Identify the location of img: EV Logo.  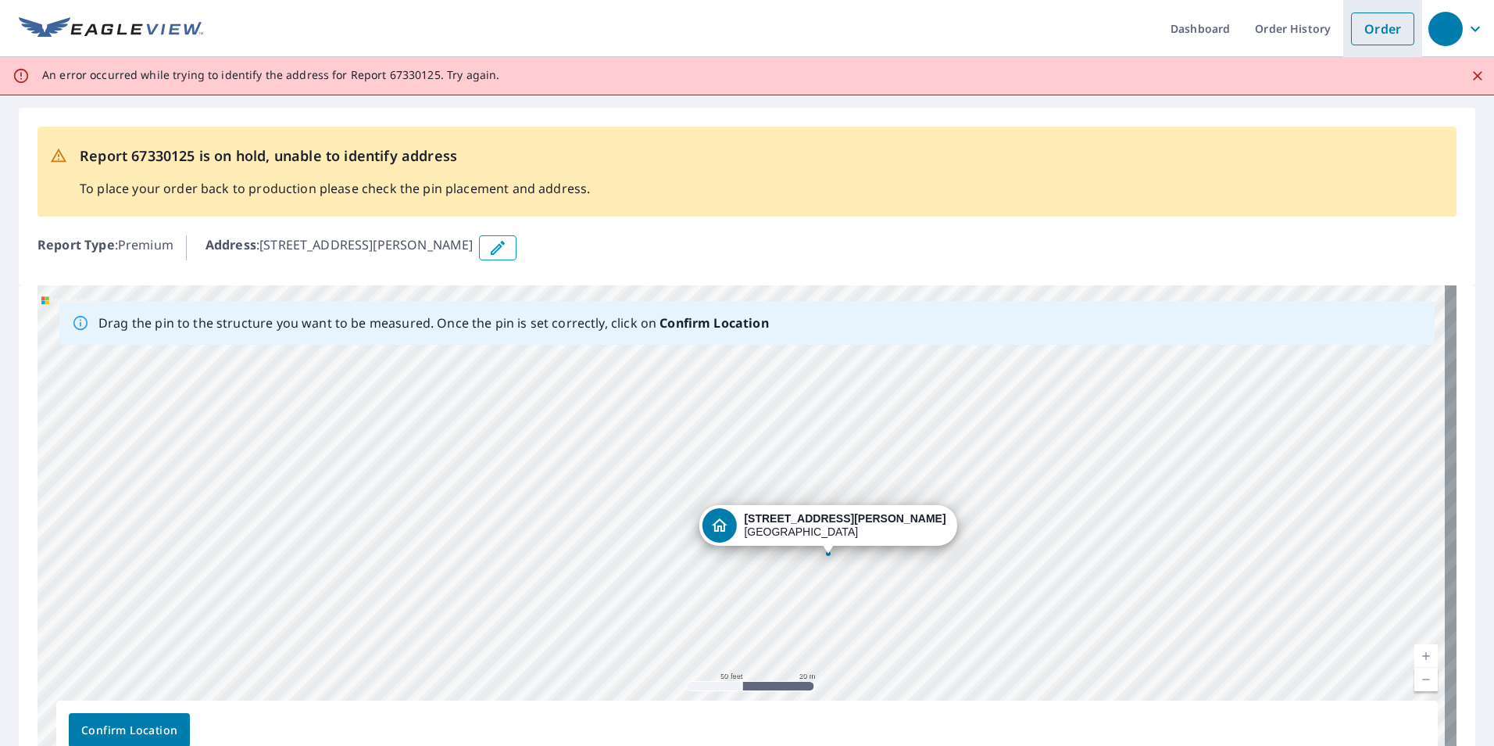
(111, 29).